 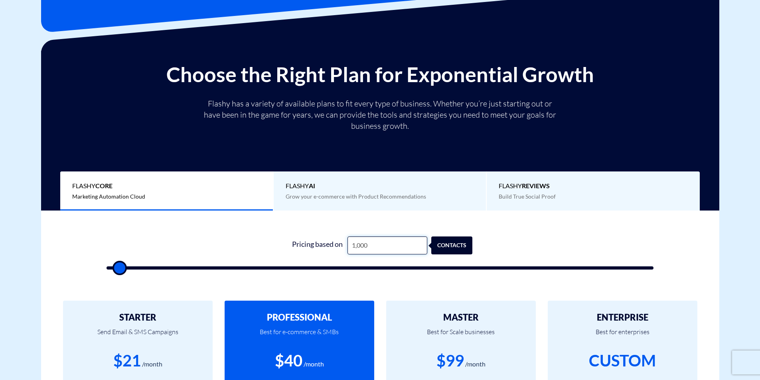 What do you see at coordinates (104, 186) in the screenshot?
I see `b: Core` at bounding box center [104, 186].